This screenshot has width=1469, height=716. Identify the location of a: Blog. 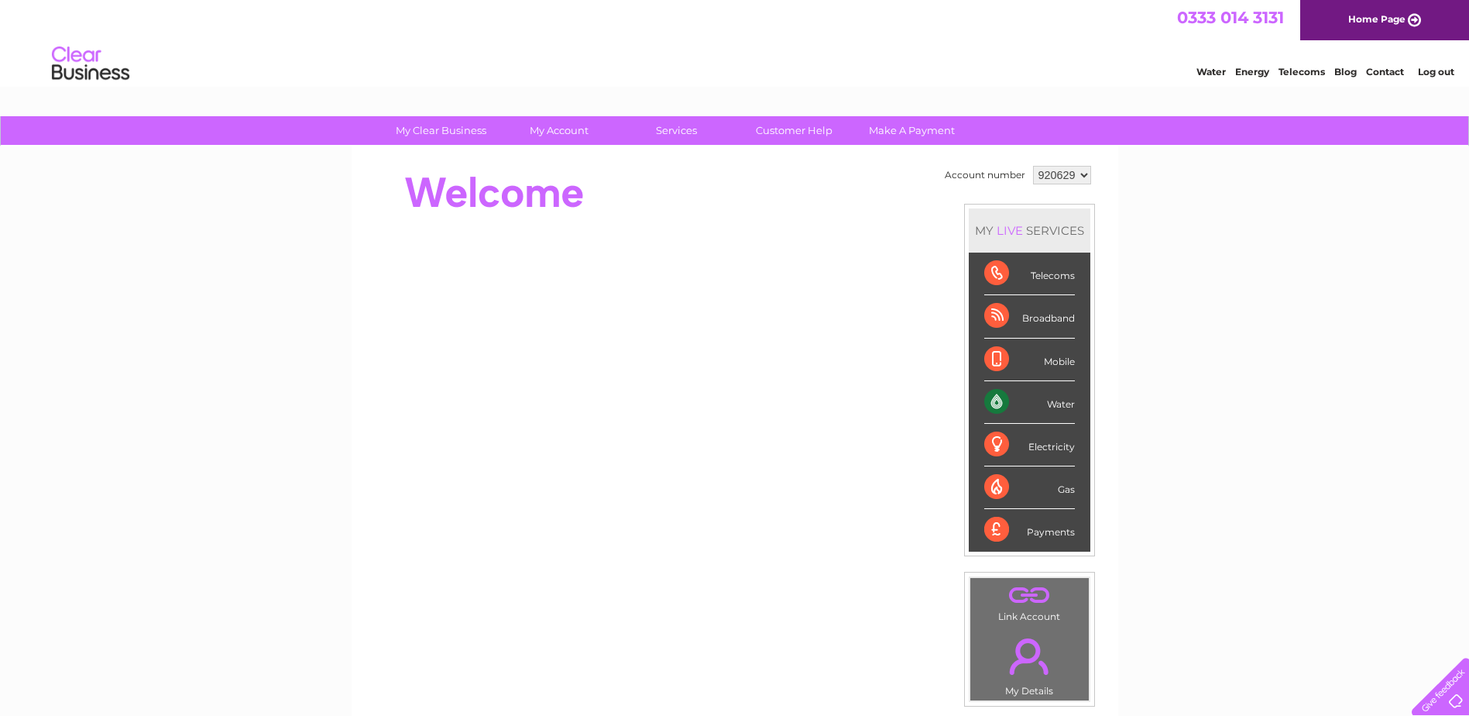
(1346, 71).